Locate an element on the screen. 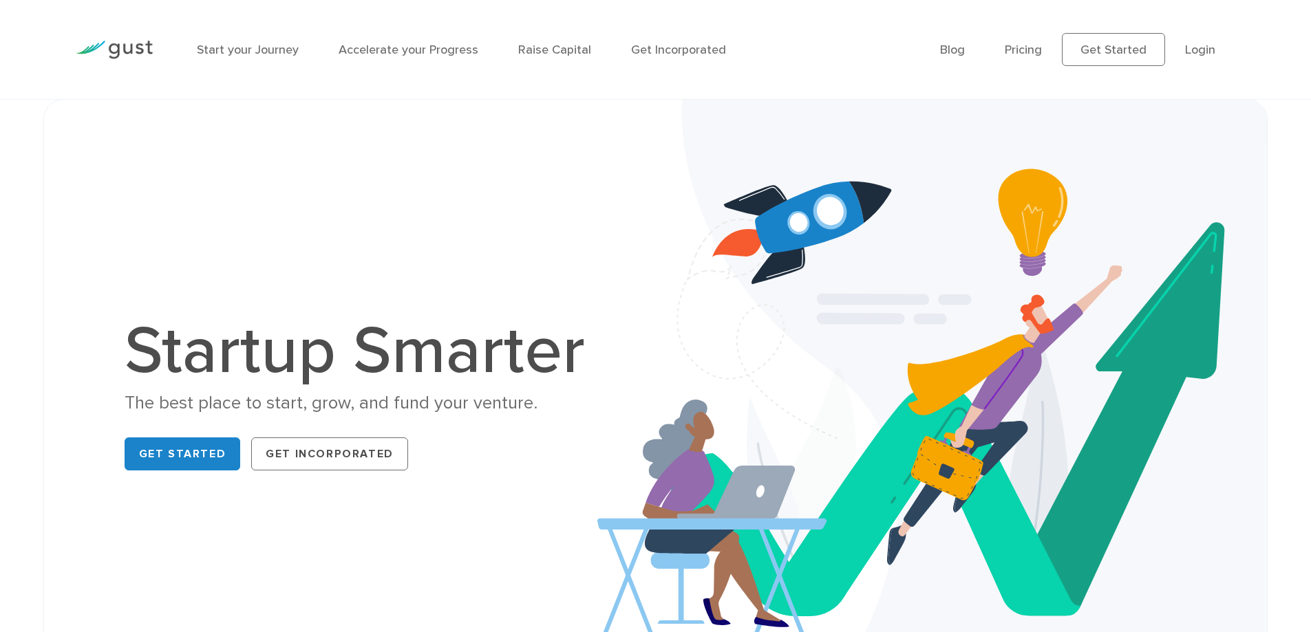 The width and height of the screenshot is (1311, 632). div: The best place to start, grow, and fund your venture. is located at coordinates (362, 403).